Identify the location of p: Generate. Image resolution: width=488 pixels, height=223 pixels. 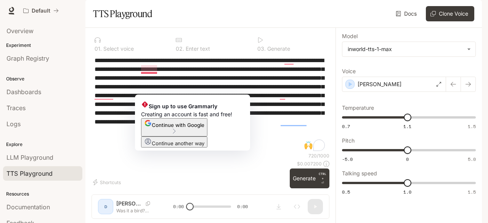
(278, 49).